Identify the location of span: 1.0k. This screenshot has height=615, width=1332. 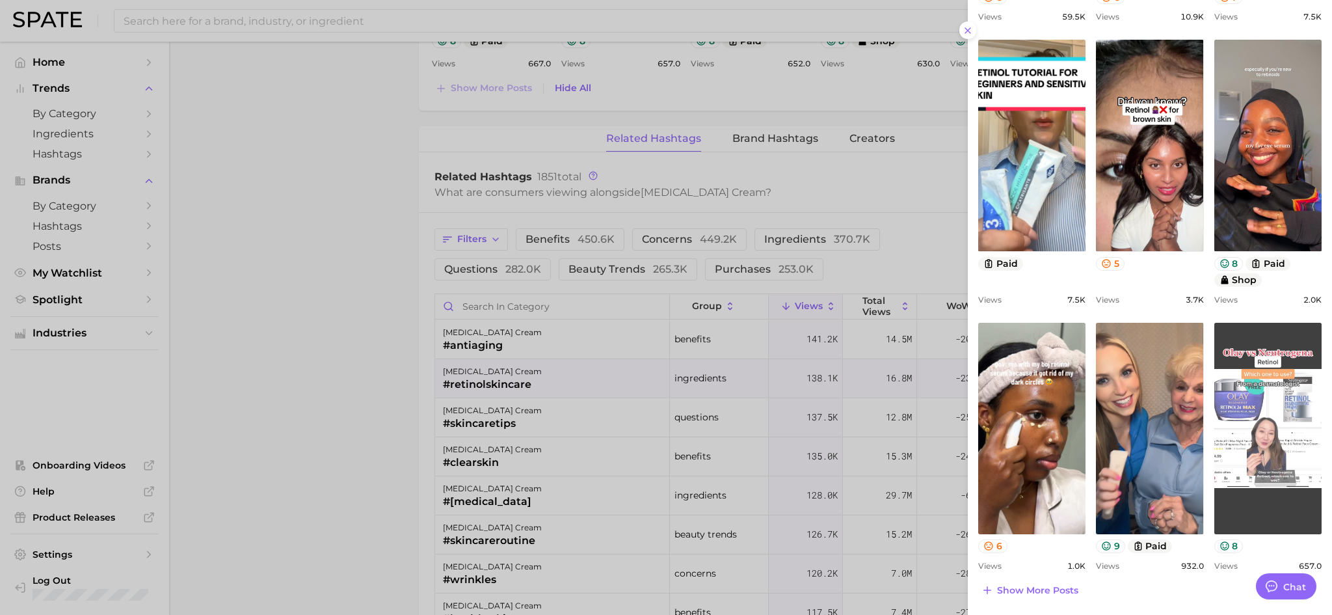
(1076, 565).